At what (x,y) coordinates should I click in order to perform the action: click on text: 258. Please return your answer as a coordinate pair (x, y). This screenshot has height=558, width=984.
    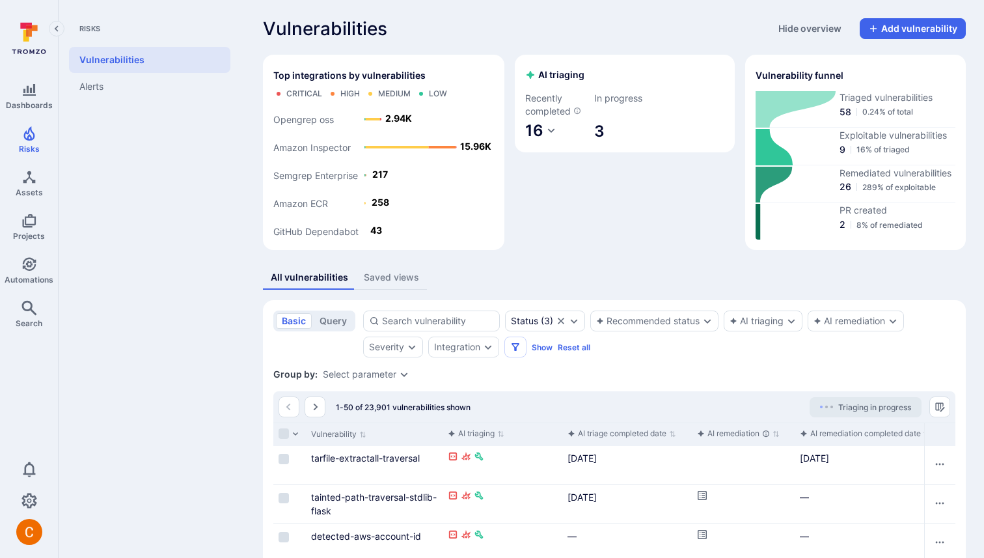
    Looking at the image, I should click on (380, 202).